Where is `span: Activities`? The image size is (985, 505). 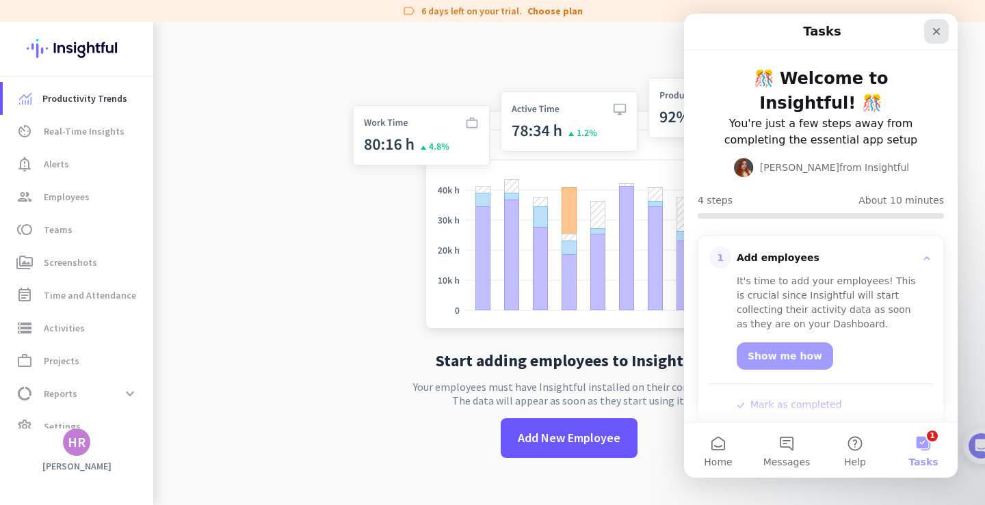 span: Activities is located at coordinates (64, 328).